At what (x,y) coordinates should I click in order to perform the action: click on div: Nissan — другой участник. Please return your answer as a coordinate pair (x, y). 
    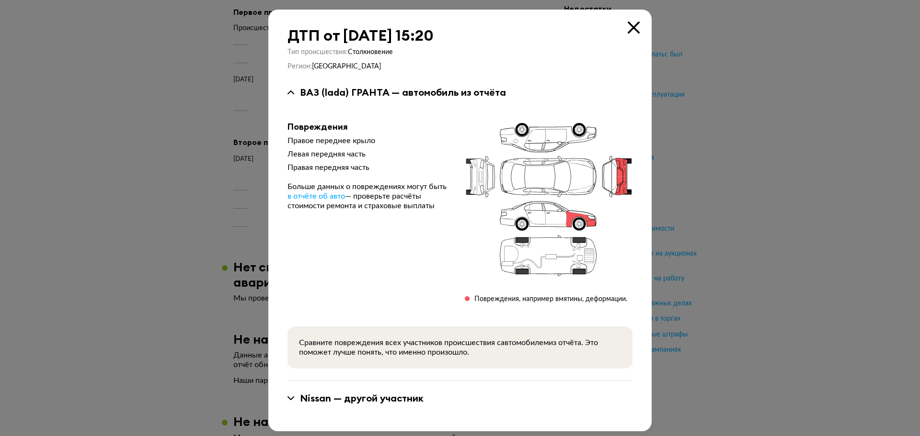
    Looking at the image, I should click on (362, 398).